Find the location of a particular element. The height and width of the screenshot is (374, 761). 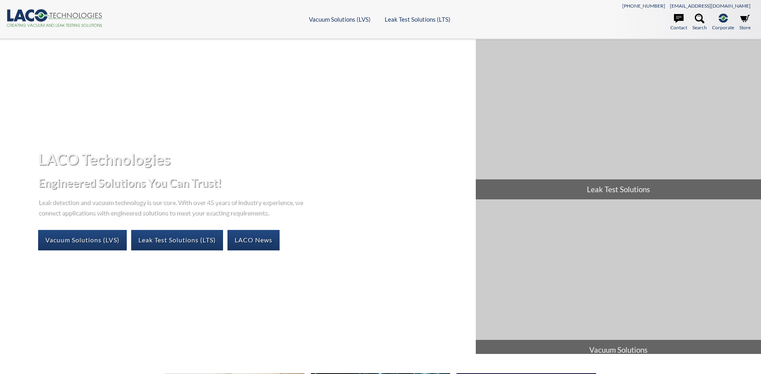

a: Search is located at coordinates (699, 22).